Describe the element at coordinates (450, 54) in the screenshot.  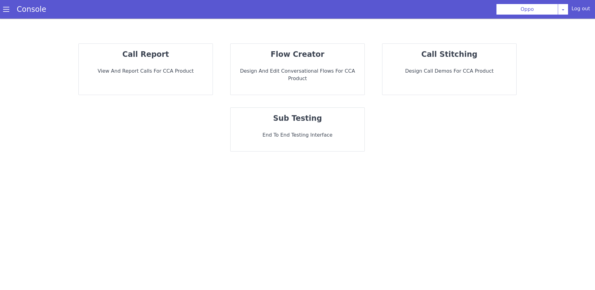
I see `strong: call stitching` at that location.